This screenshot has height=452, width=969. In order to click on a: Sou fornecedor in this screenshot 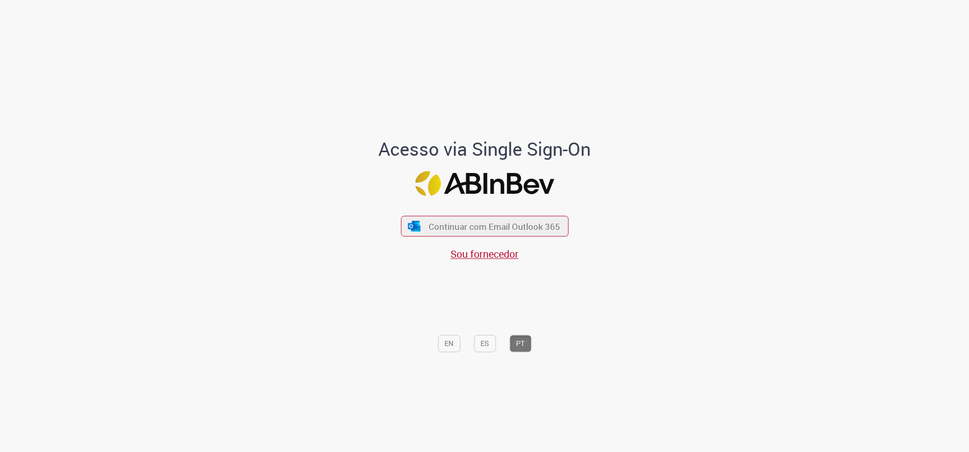, I will do `click(484, 254)`.